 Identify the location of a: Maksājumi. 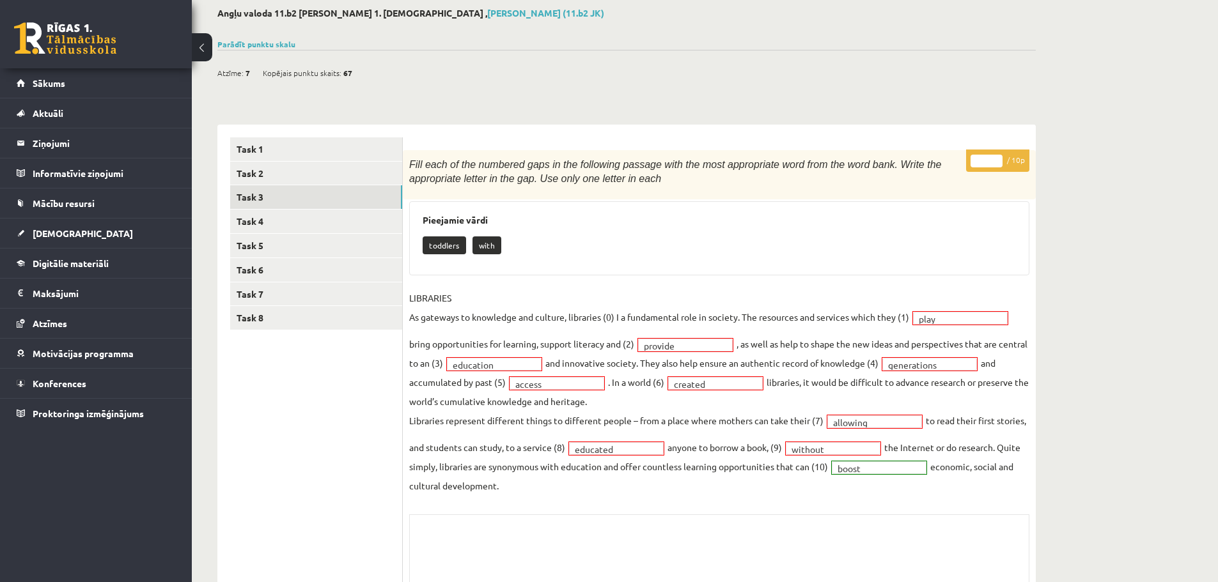
(96, 293).